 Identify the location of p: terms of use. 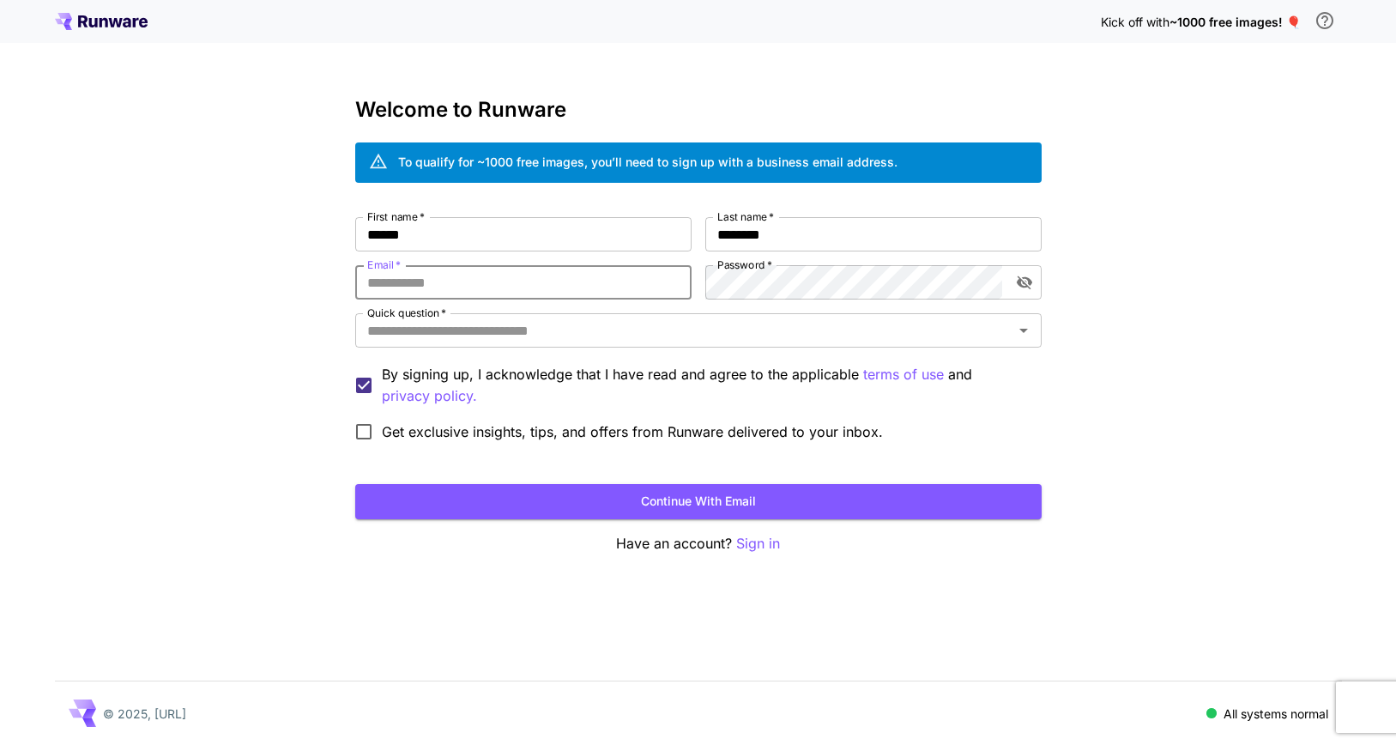
(903, 374).